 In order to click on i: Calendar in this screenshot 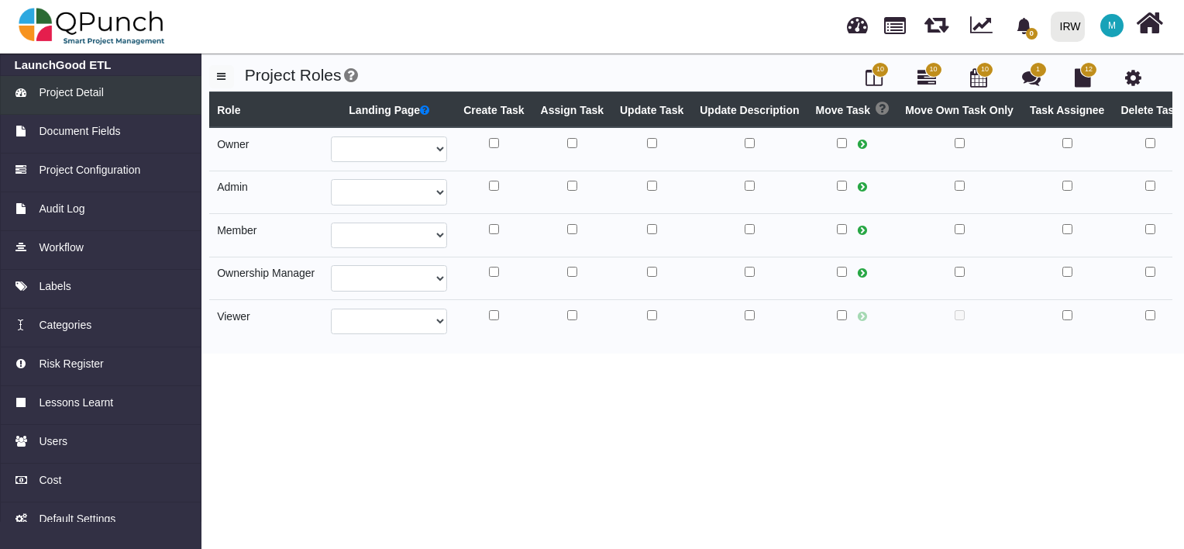, I will do `click(979, 77)`.